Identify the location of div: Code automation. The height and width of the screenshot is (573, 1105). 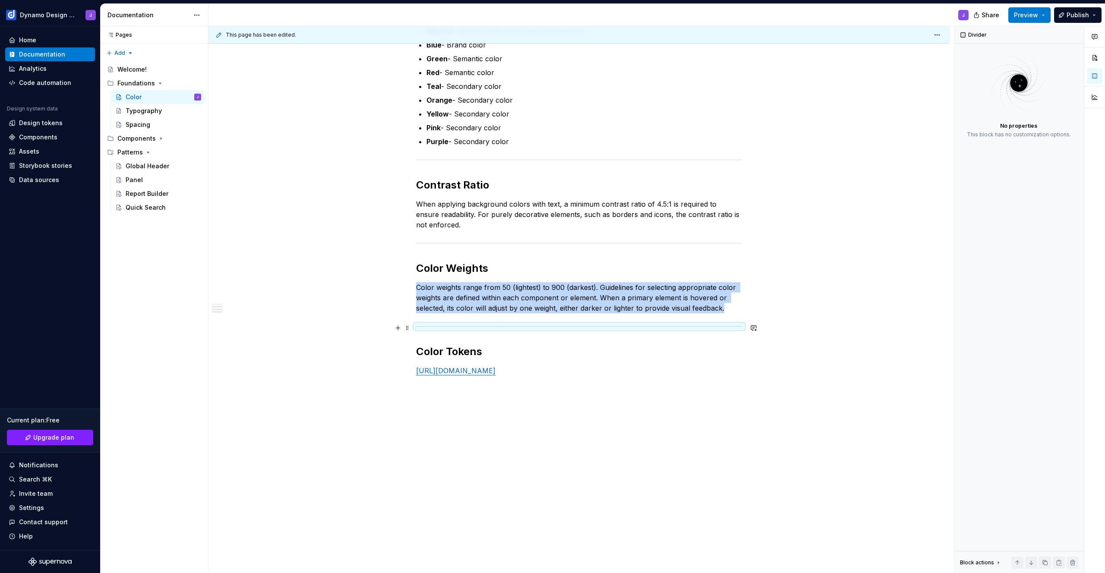
(45, 83).